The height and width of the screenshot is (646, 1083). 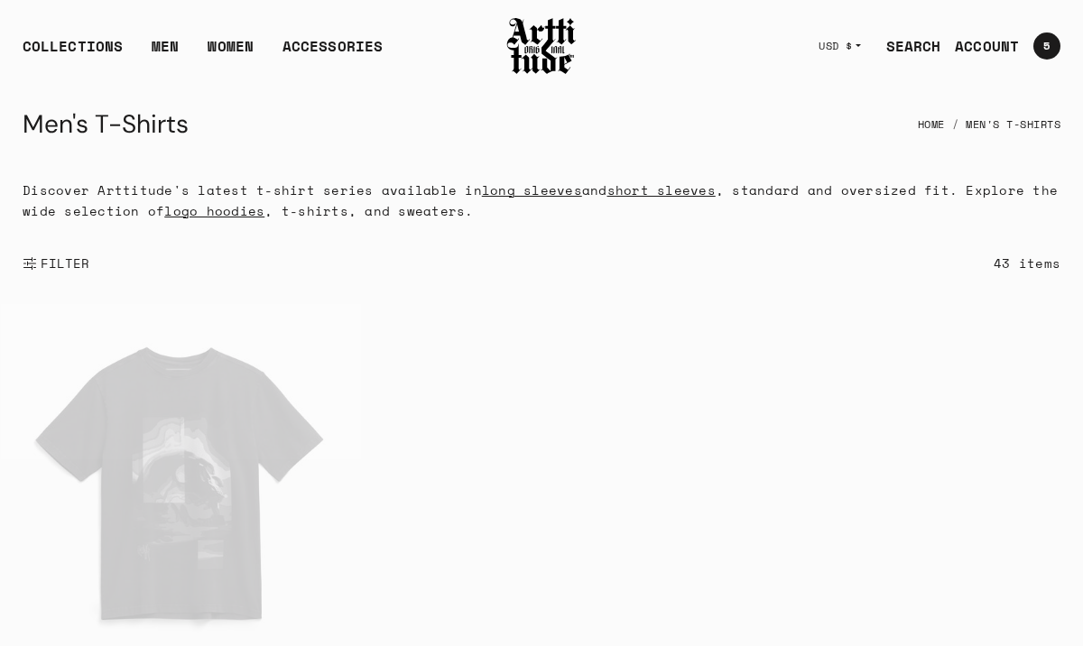 What do you see at coordinates (836, 46) in the screenshot?
I see `span: USD $` at bounding box center [836, 46].